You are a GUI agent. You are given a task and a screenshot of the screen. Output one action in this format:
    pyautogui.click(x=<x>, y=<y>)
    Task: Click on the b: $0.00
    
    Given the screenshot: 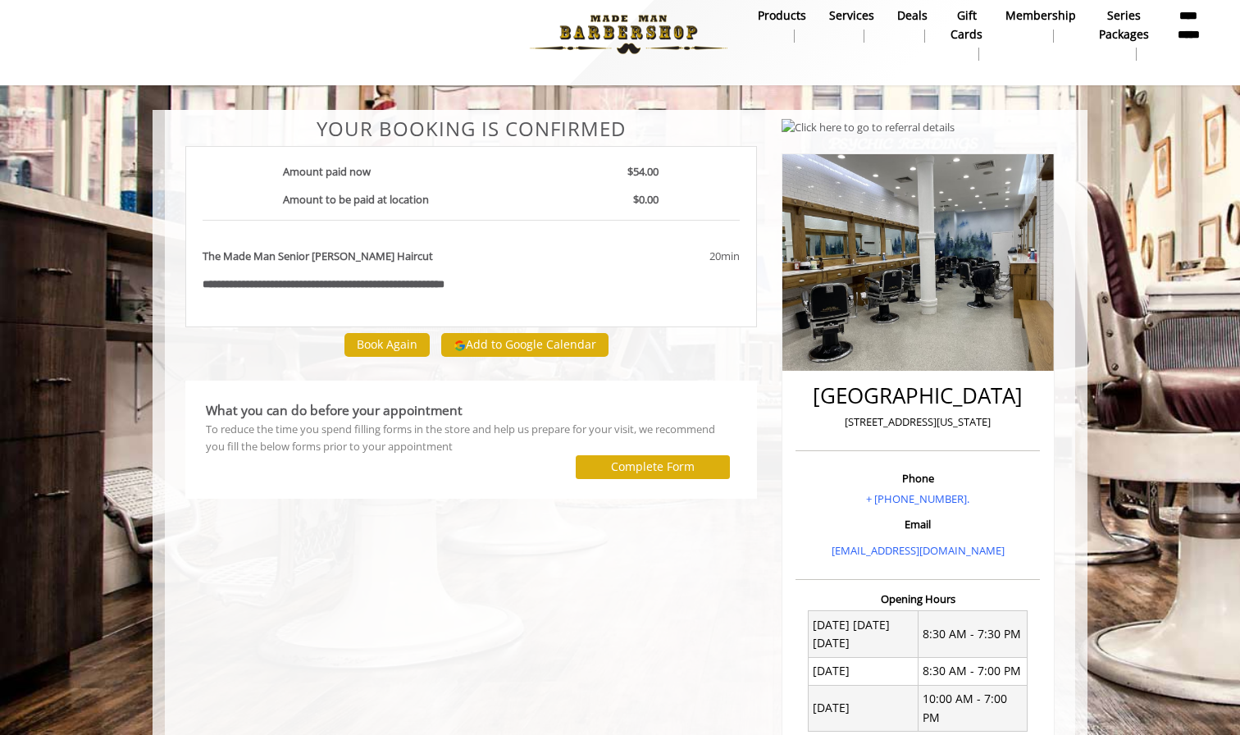 What is the action you would take?
    pyautogui.click(x=646, y=199)
    